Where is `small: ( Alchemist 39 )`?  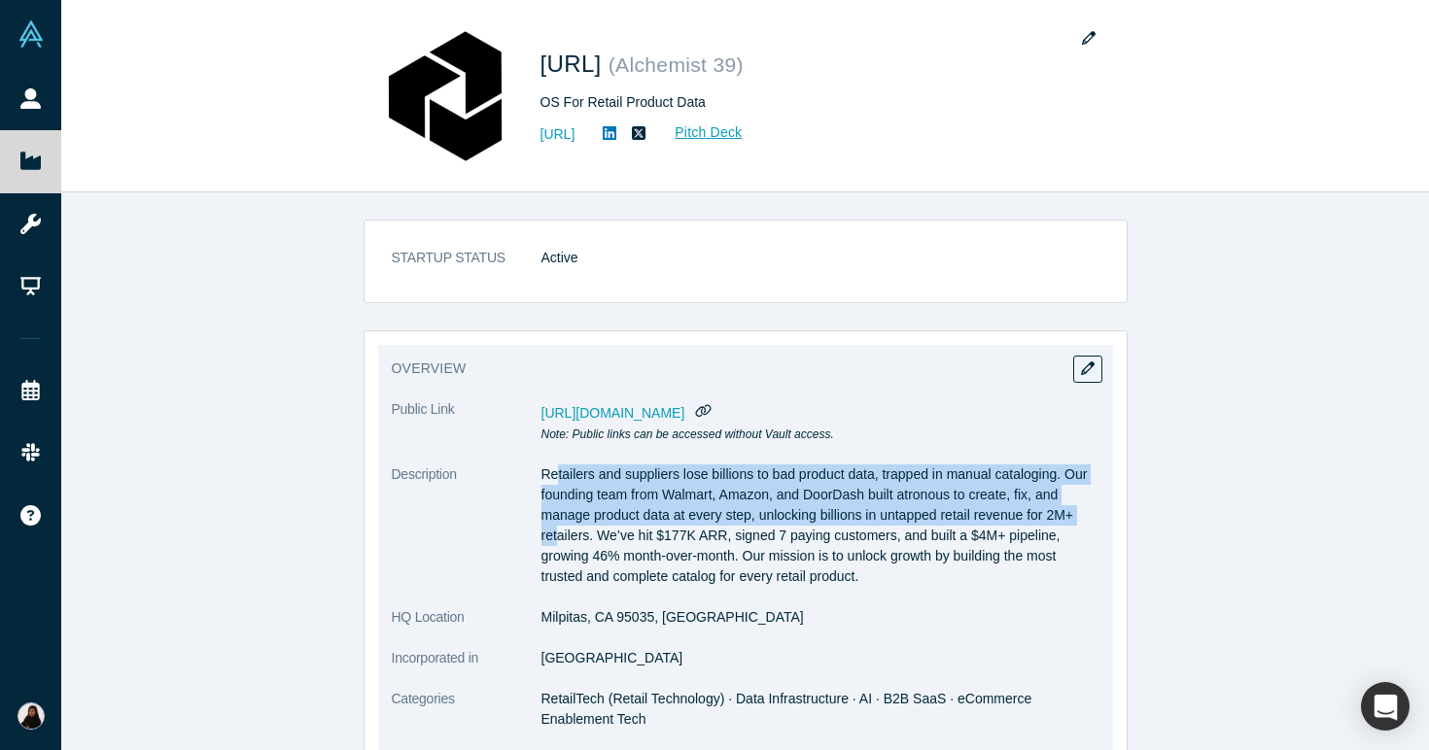 small: ( Alchemist 39 ) is located at coordinates (676, 64).